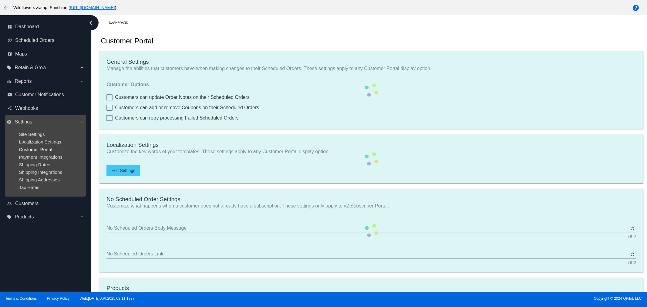 This screenshot has height=307, width=647. What do you see at coordinates (9, 122) in the screenshot?
I see `i: settings` at bounding box center [9, 122].